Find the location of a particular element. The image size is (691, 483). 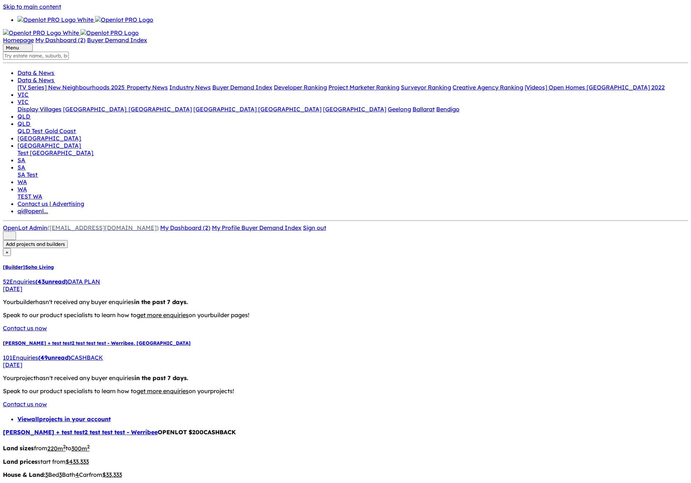

a: Surveyor Ranking is located at coordinates (426, 87).